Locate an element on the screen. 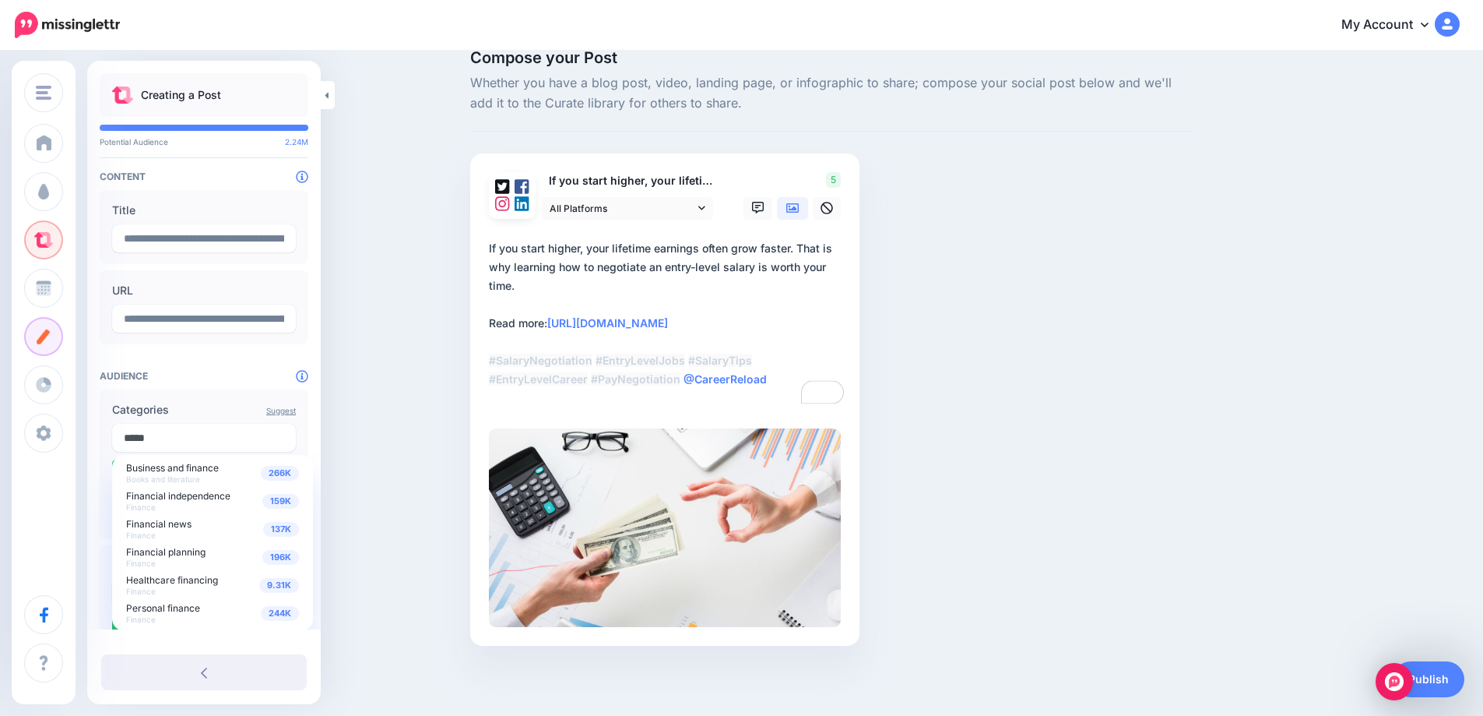  textarea: To enrich screen reader interactions, please activate Accessibility in Grammarly extension settings is located at coordinates (668, 323).